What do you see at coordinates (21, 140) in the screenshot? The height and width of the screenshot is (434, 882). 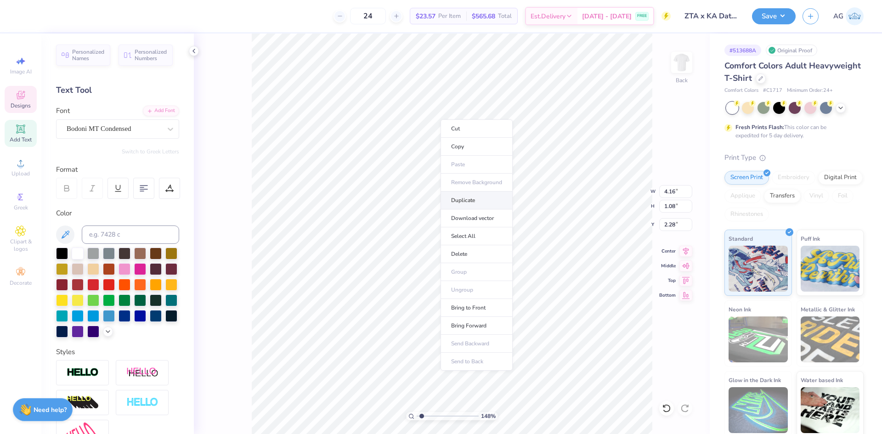 I see `span: Add Text` at bounding box center [21, 140].